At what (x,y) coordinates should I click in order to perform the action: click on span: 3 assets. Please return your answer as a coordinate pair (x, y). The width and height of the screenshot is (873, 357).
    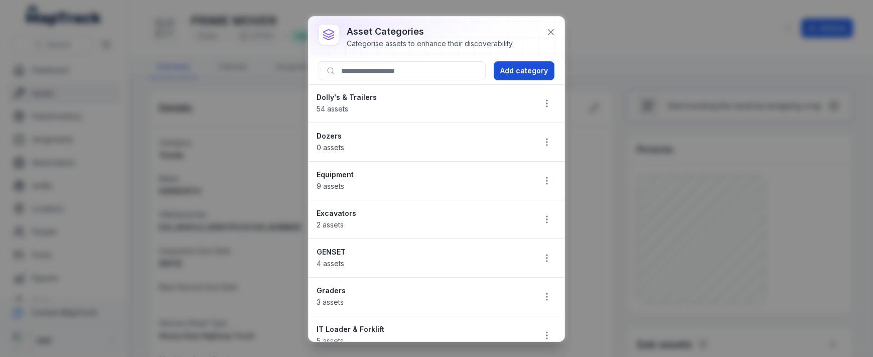
    Looking at the image, I should click on (330, 302).